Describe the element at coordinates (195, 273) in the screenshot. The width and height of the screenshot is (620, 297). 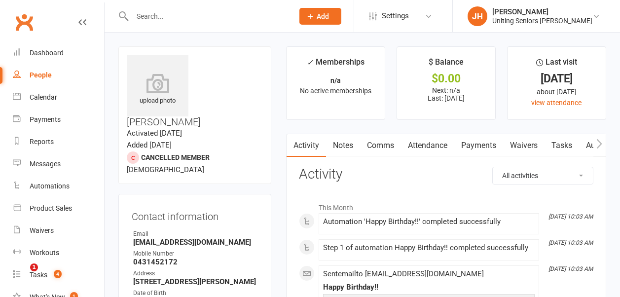
I see `div: Address` at that location.